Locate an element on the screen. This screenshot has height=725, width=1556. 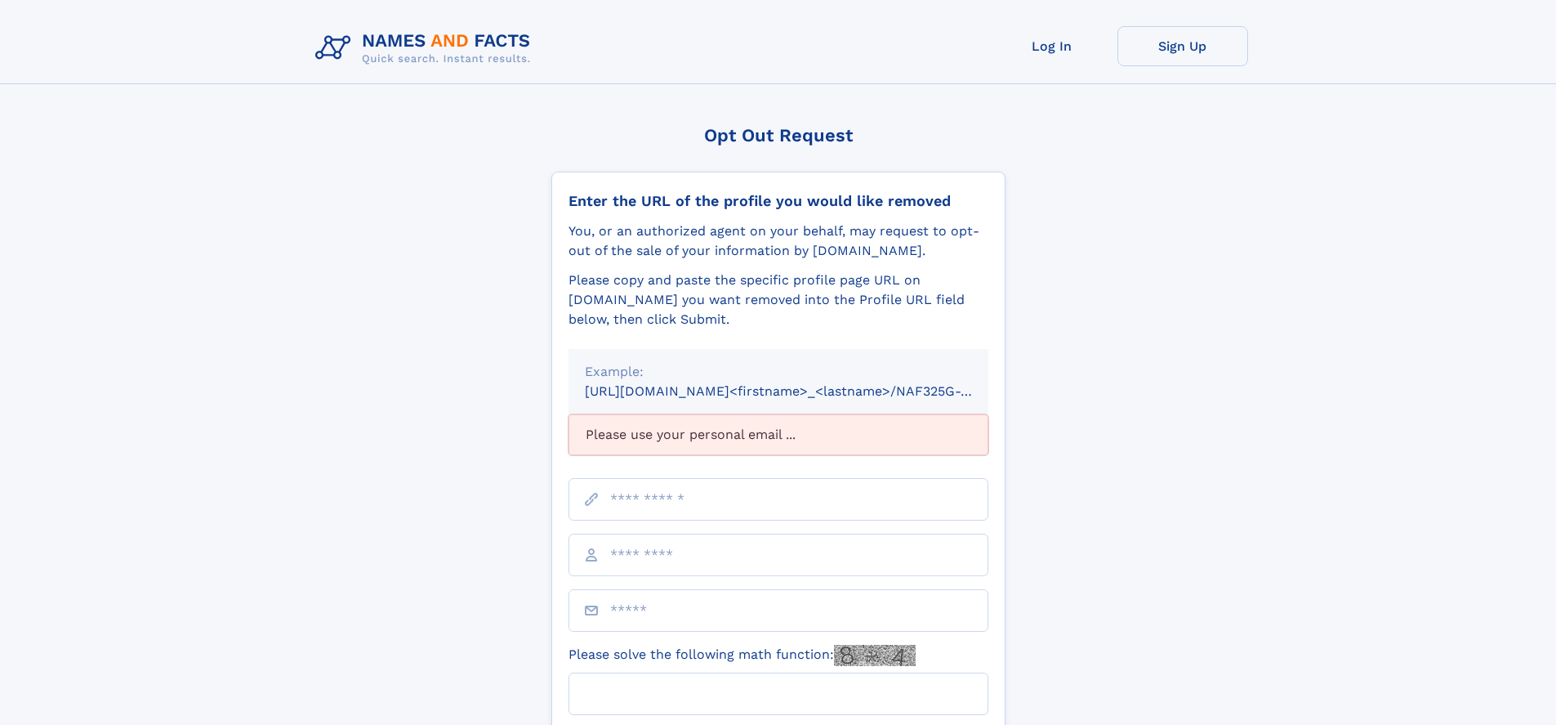
div: Opt Out Request is located at coordinates (778, 135).